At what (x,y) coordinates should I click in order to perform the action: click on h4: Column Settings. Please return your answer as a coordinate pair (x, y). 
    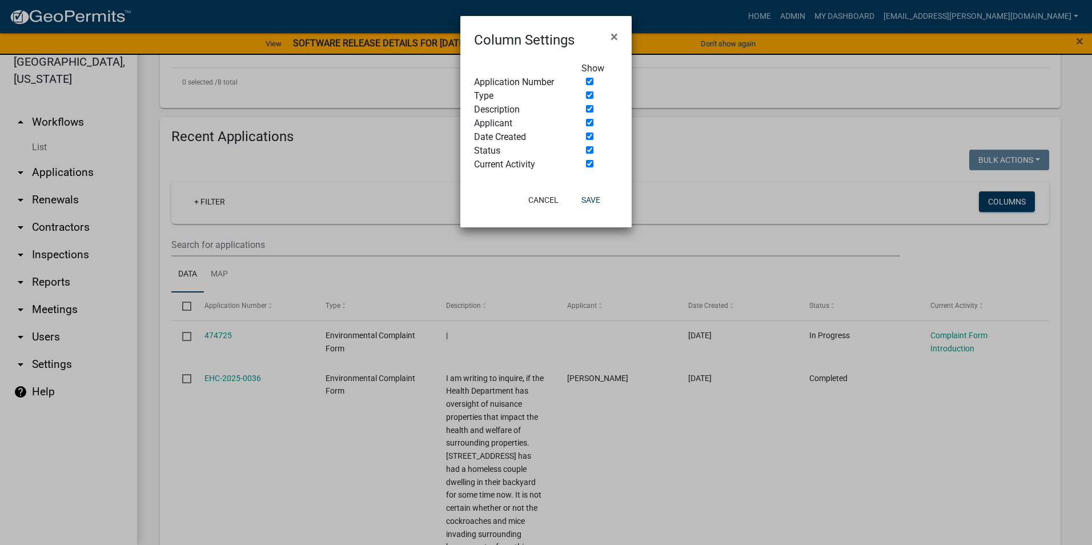
    Looking at the image, I should click on (524, 40).